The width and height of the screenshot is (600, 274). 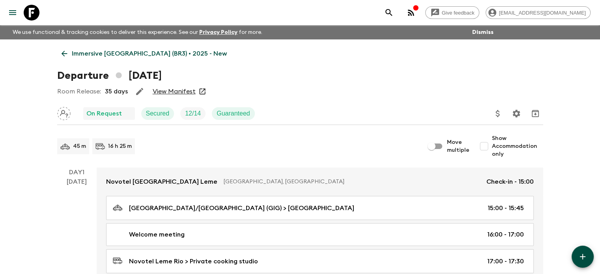 What do you see at coordinates (320, 235) in the screenshot?
I see `a: Welcome meeting16:00 - 17:00` at bounding box center [320, 235].